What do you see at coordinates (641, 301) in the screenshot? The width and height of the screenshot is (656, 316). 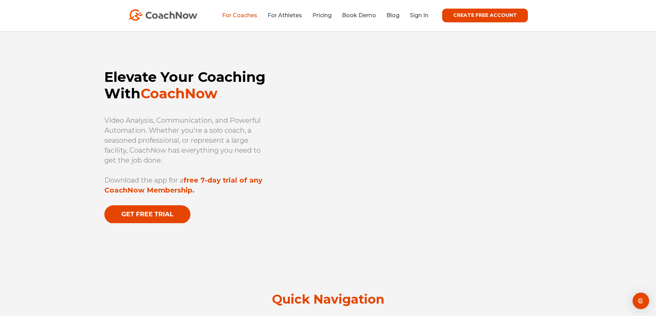 I see `div: Open Intercom Messenger` at bounding box center [641, 301].